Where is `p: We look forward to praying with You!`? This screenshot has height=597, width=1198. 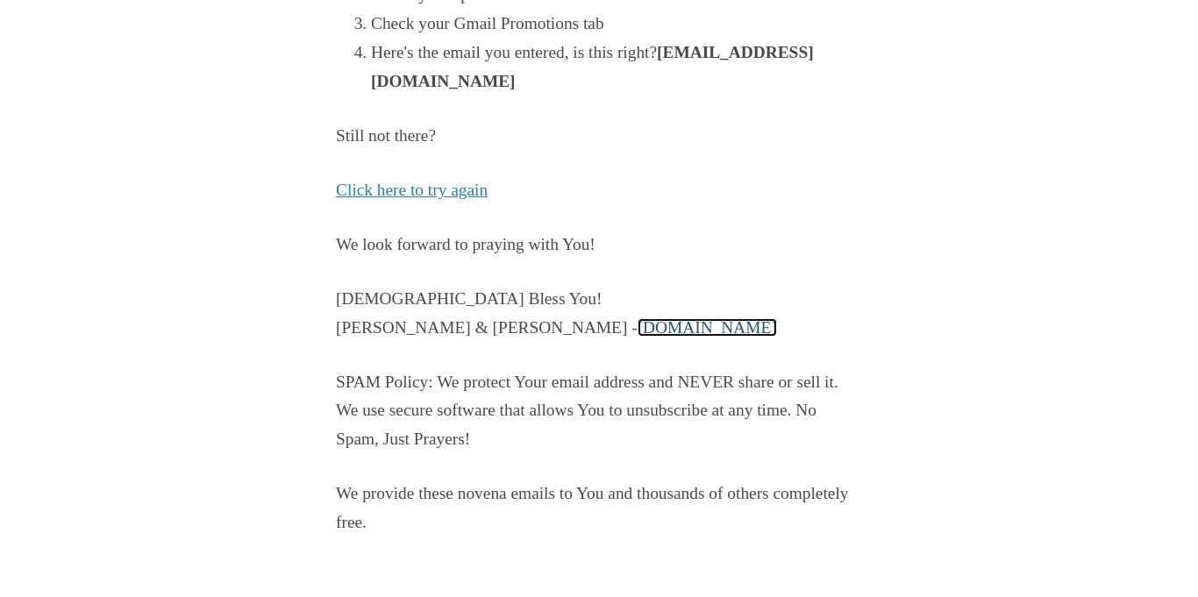 p: We look forward to praying with You! is located at coordinates (599, 245).